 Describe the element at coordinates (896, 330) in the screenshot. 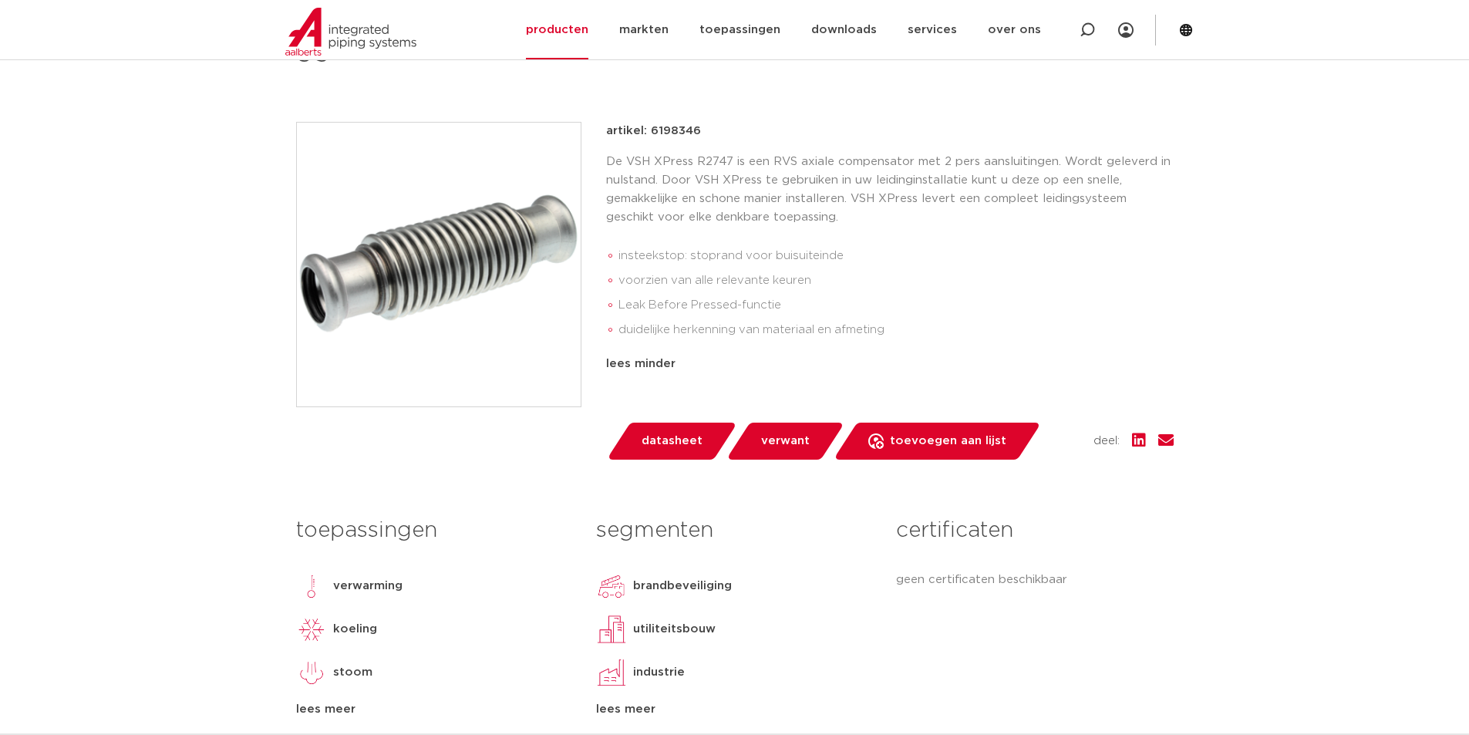

I see `li: duidelijke herkenning van materiaal en afmeting` at that location.